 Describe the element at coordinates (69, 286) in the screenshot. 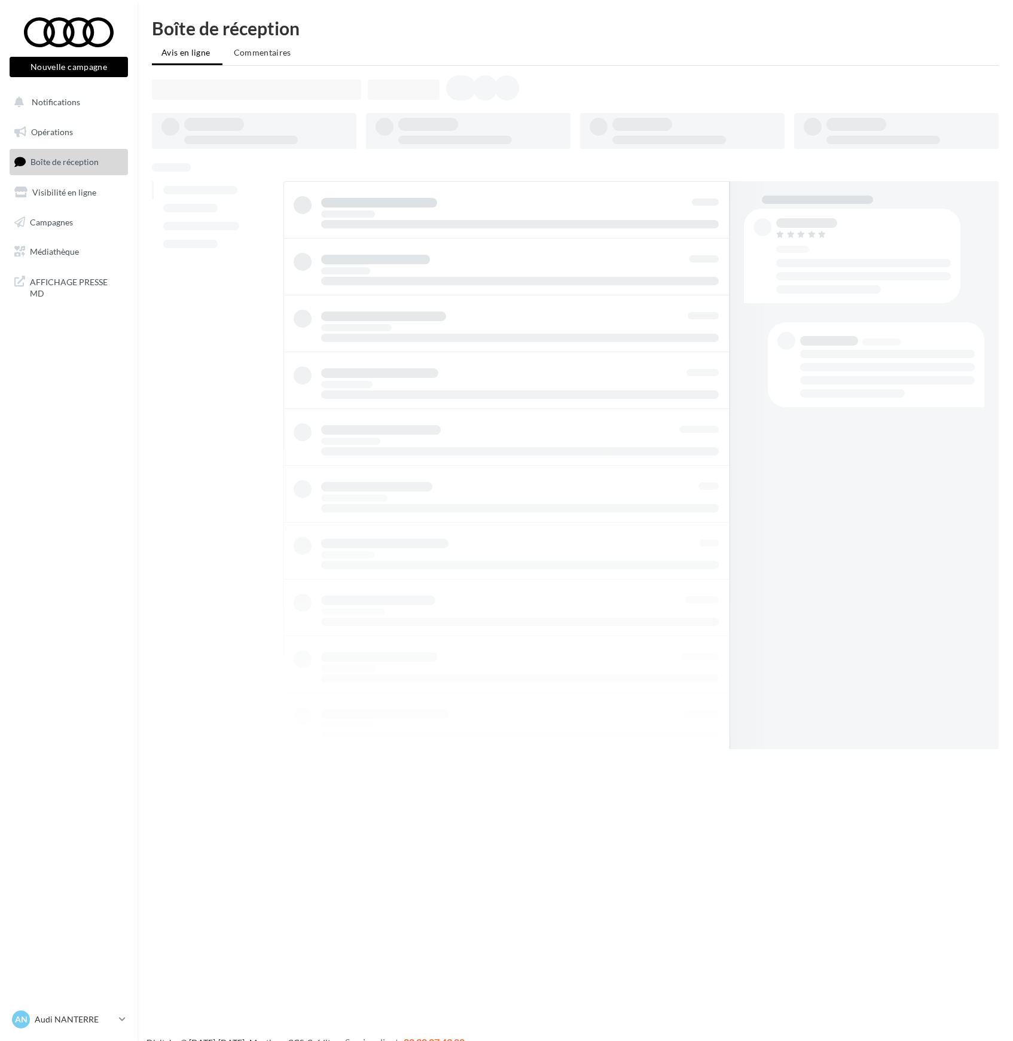

I see `a: AFFICHAGE PRESSE MD` at that location.